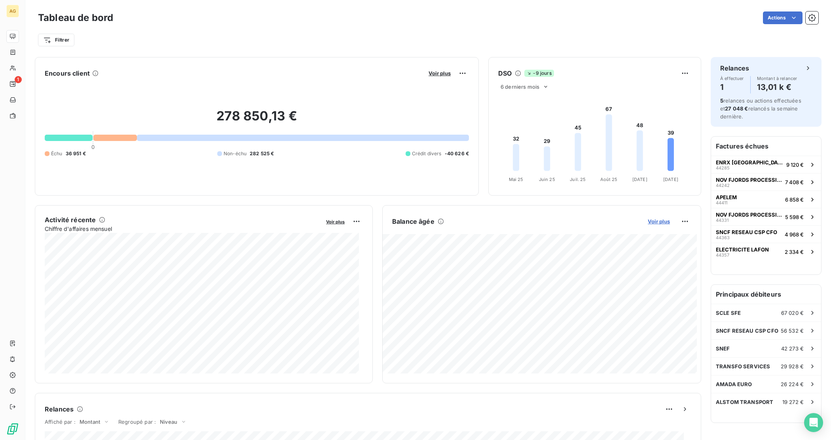 The width and height of the screenshot is (831, 440). What do you see at coordinates (18, 80) in the screenshot?
I see `span: 1` at bounding box center [18, 80].